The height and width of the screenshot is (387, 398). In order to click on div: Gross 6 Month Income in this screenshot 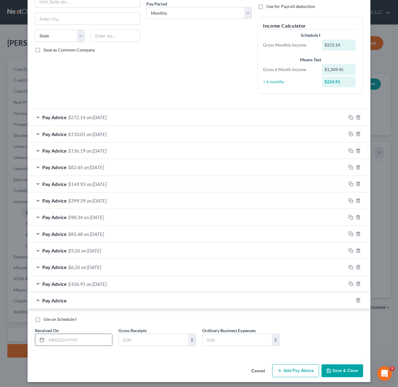, I will do `click(289, 69)`.